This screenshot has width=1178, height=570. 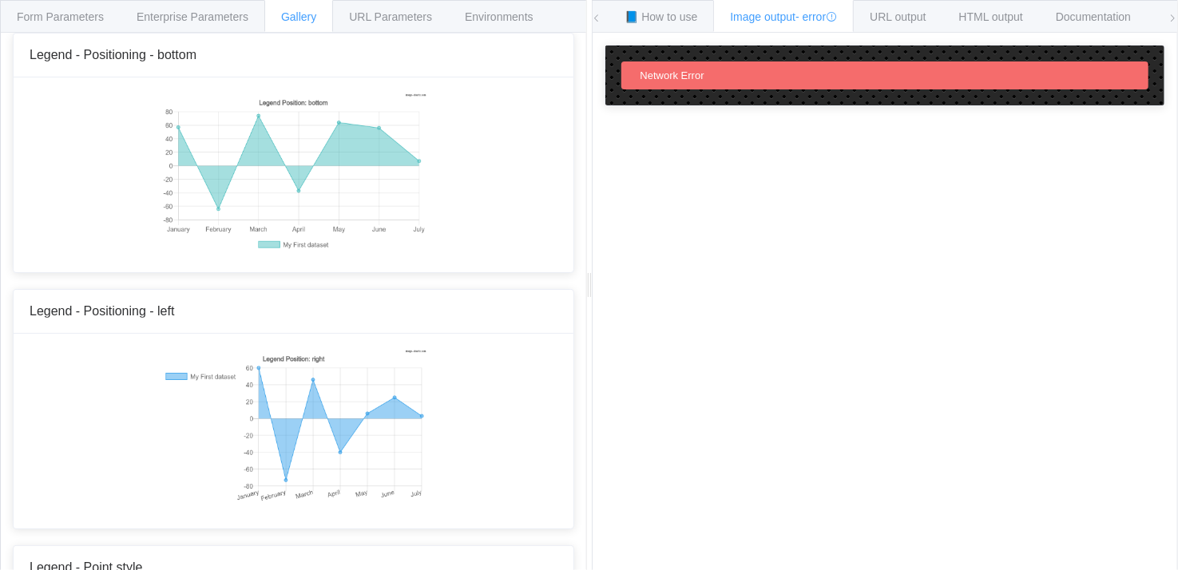 I want to click on span: Image output, so click(x=783, y=17).